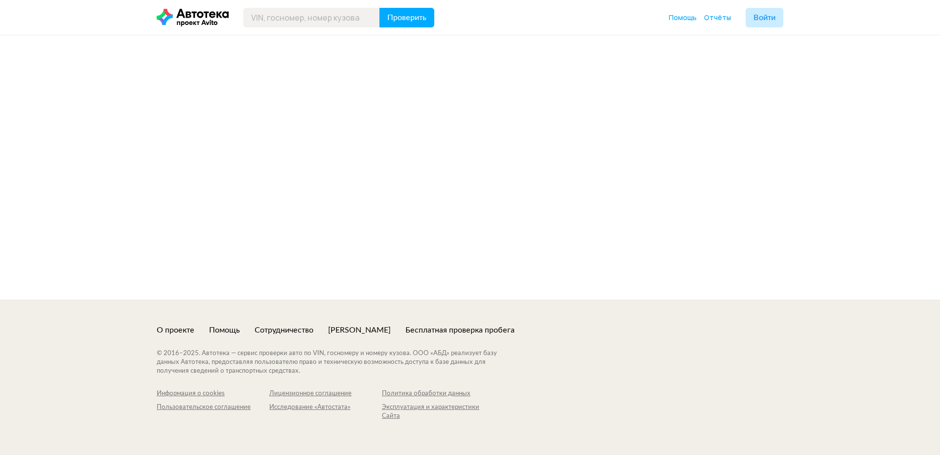 Image resolution: width=940 pixels, height=455 pixels. I want to click on a: Отчёты, so click(717, 18).